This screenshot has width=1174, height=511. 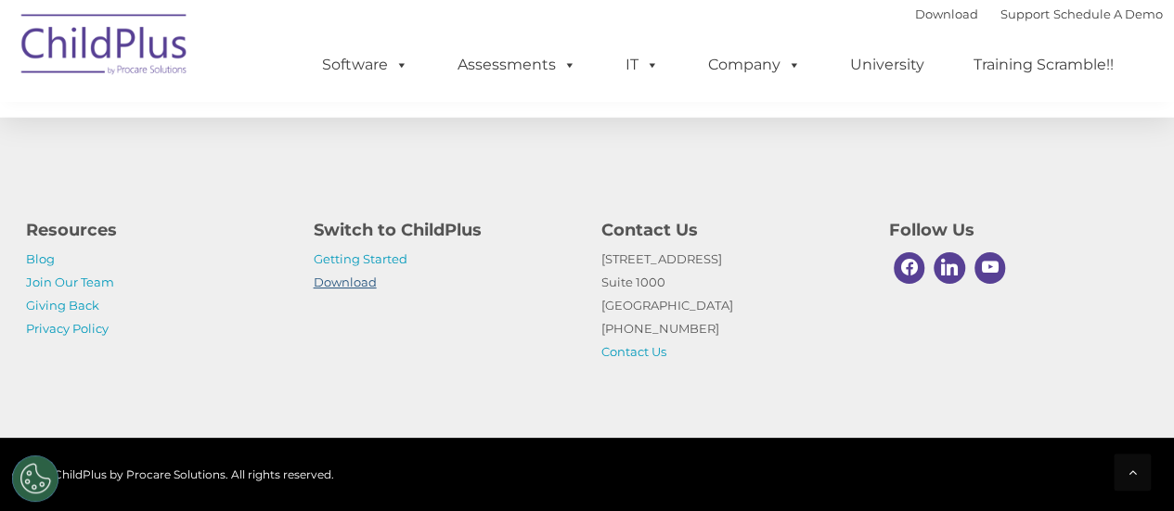 I want to click on a: Giving Back, so click(x=62, y=305).